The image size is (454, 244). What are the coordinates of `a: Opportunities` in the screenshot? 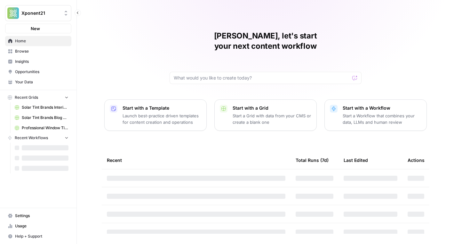 It's located at (38, 72).